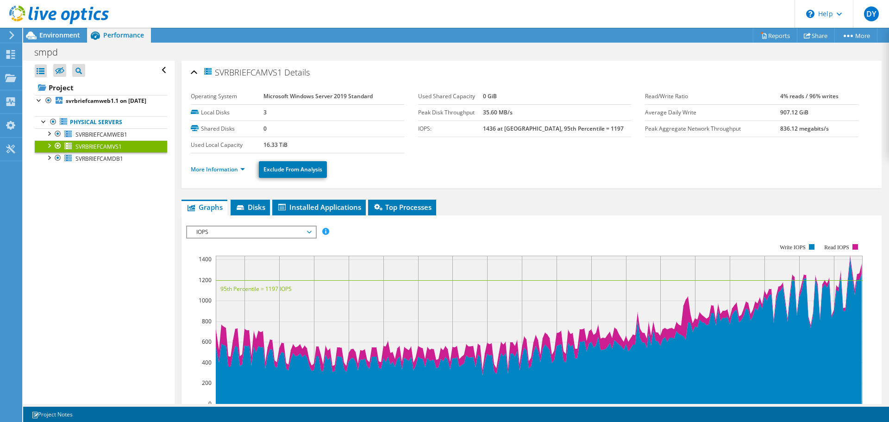 The width and height of the screenshot is (889, 422). I want to click on a: Share, so click(816, 35).